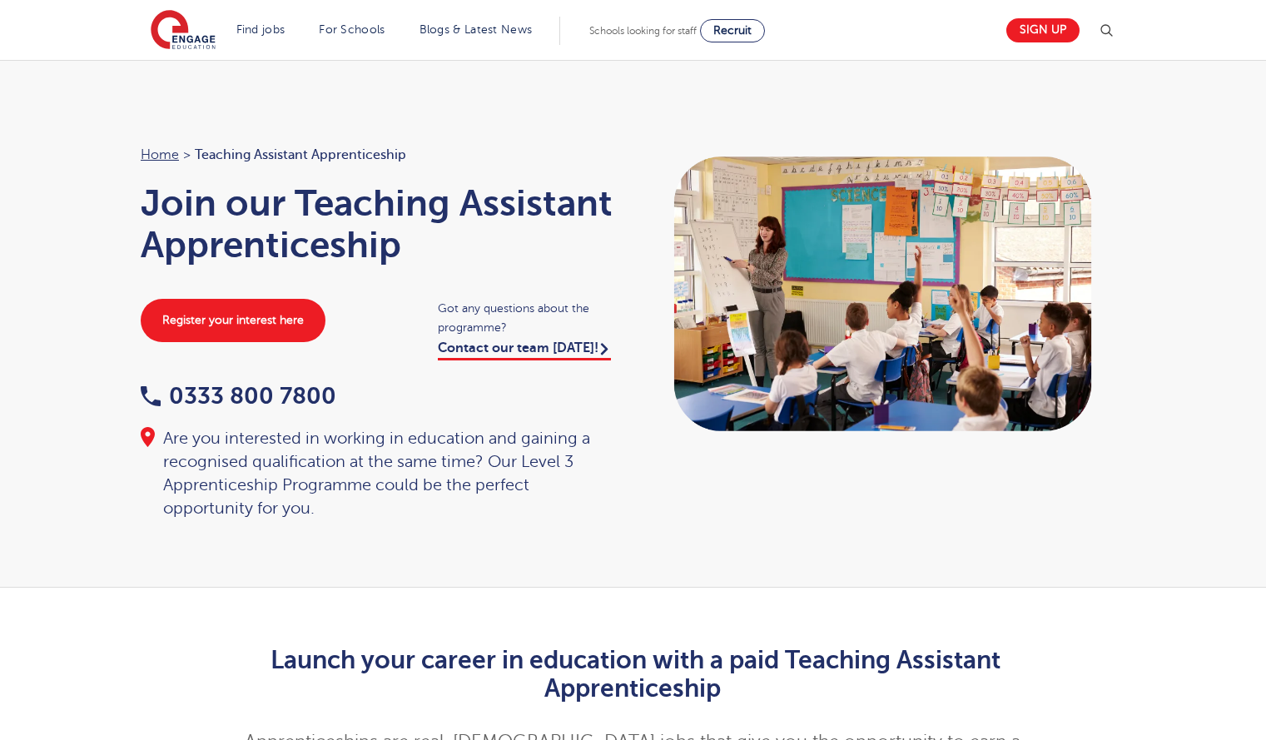  What do you see at coordinates (183, 31) in the screenshot?
I see `img: Engage Education` at bounding box center [183, 31].